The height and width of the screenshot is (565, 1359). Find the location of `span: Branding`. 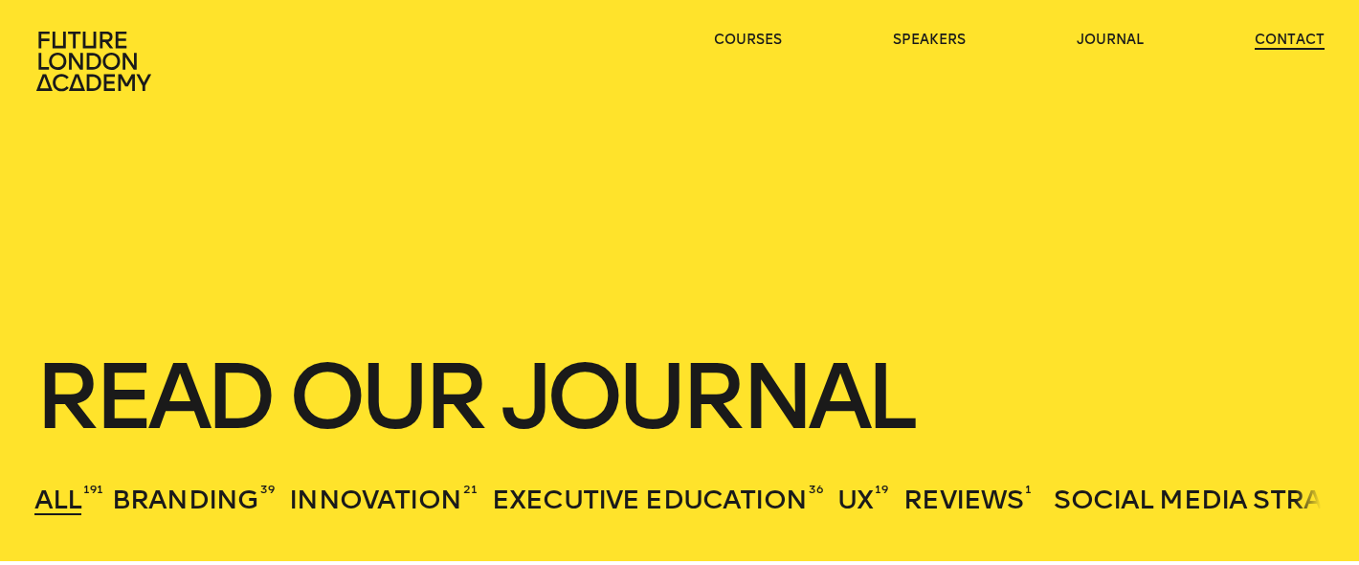

span: Branding is located at coordinates (185, 499).